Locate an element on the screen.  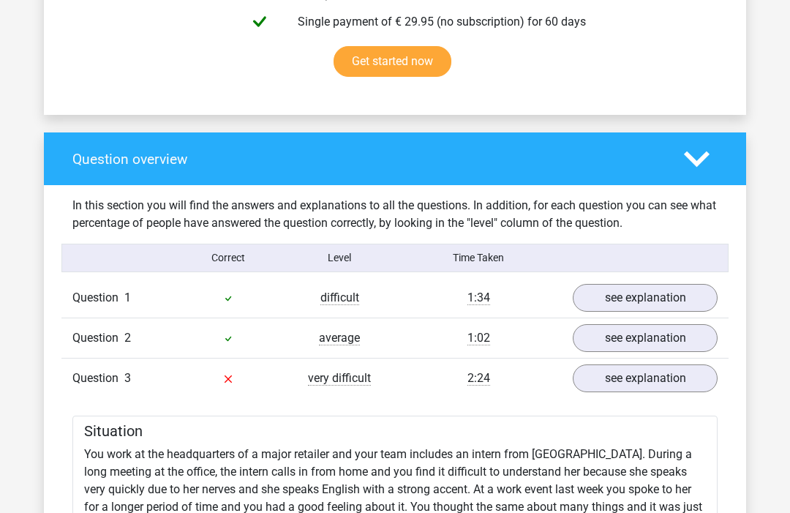
div: Correct is located at coordinates (229, 258).